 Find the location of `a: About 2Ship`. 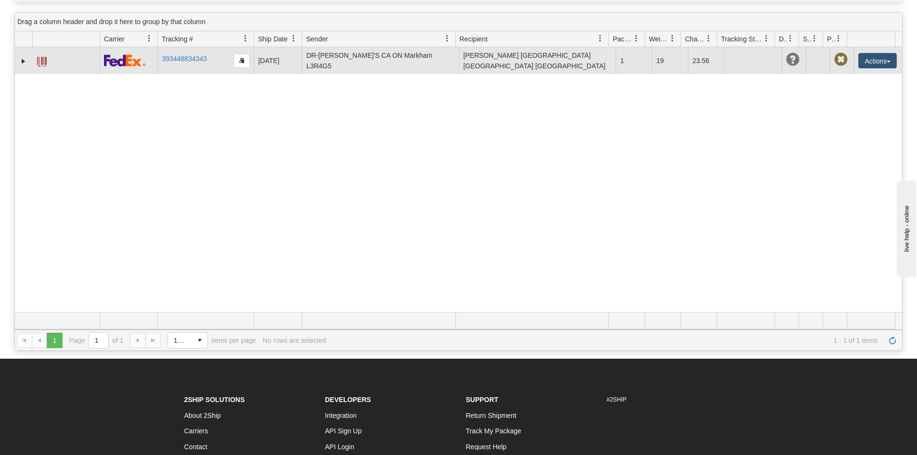

a: About 2Ship is located at coordinates (203, 416).